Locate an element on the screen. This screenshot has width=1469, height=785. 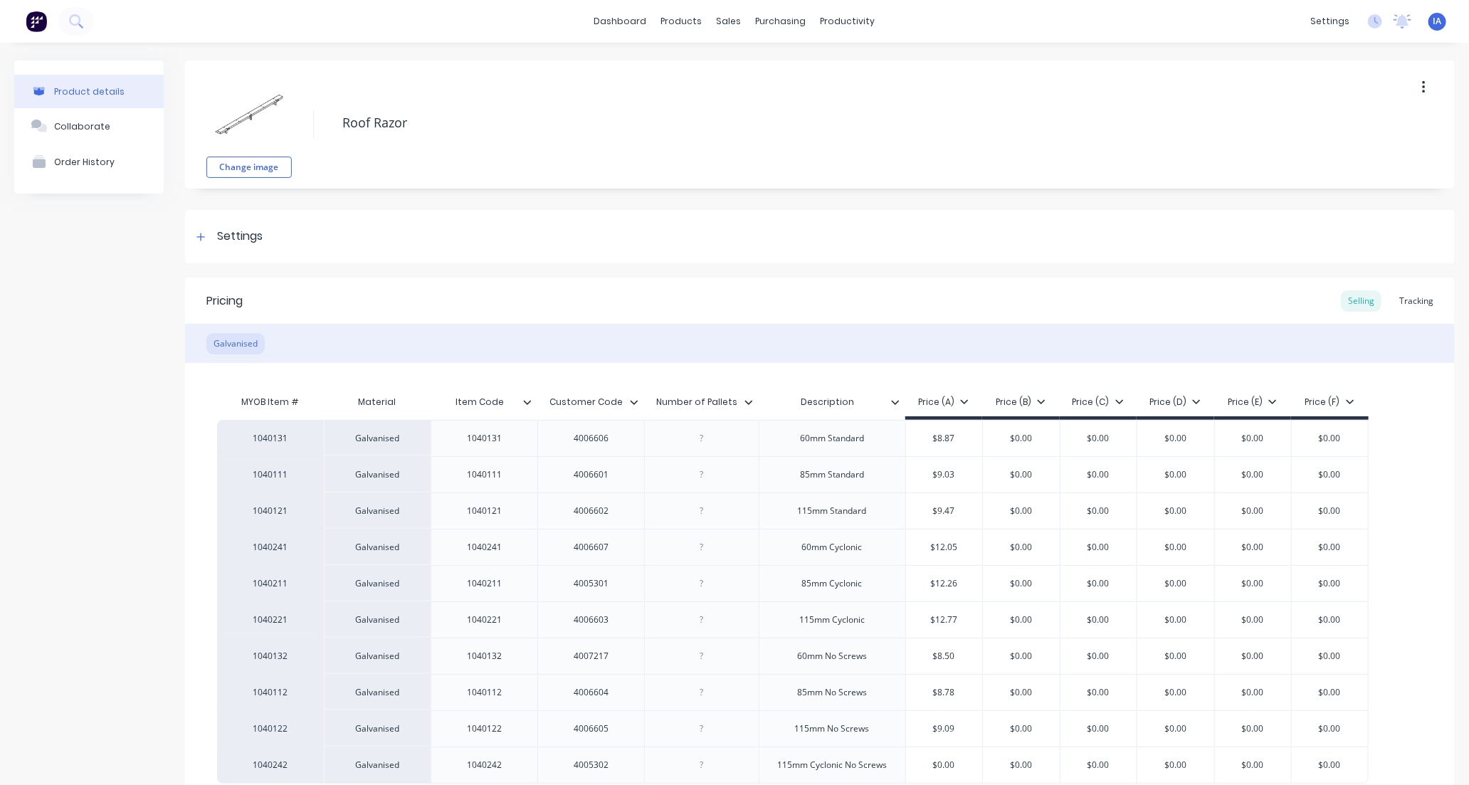
div: 4007217 is located at coordinates (592, 656).